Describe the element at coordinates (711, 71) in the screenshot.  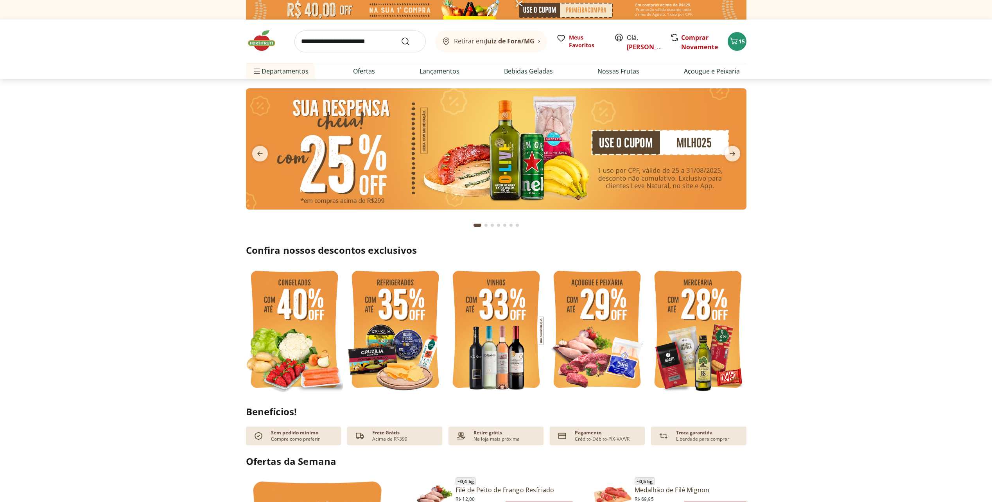
I see `a: Açougue e Peixaria` at that location.